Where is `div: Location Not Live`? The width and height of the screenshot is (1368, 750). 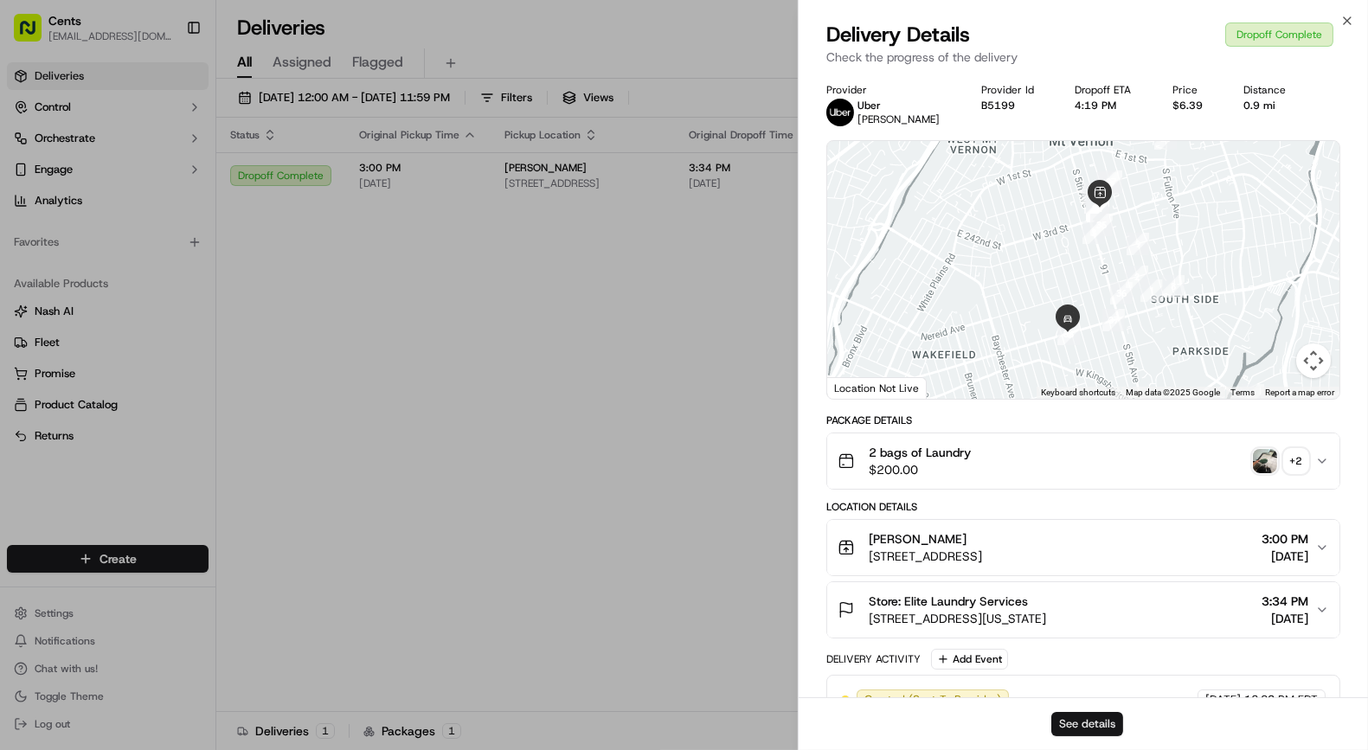 div: Location Not Live is located at coordinates (877, 388).